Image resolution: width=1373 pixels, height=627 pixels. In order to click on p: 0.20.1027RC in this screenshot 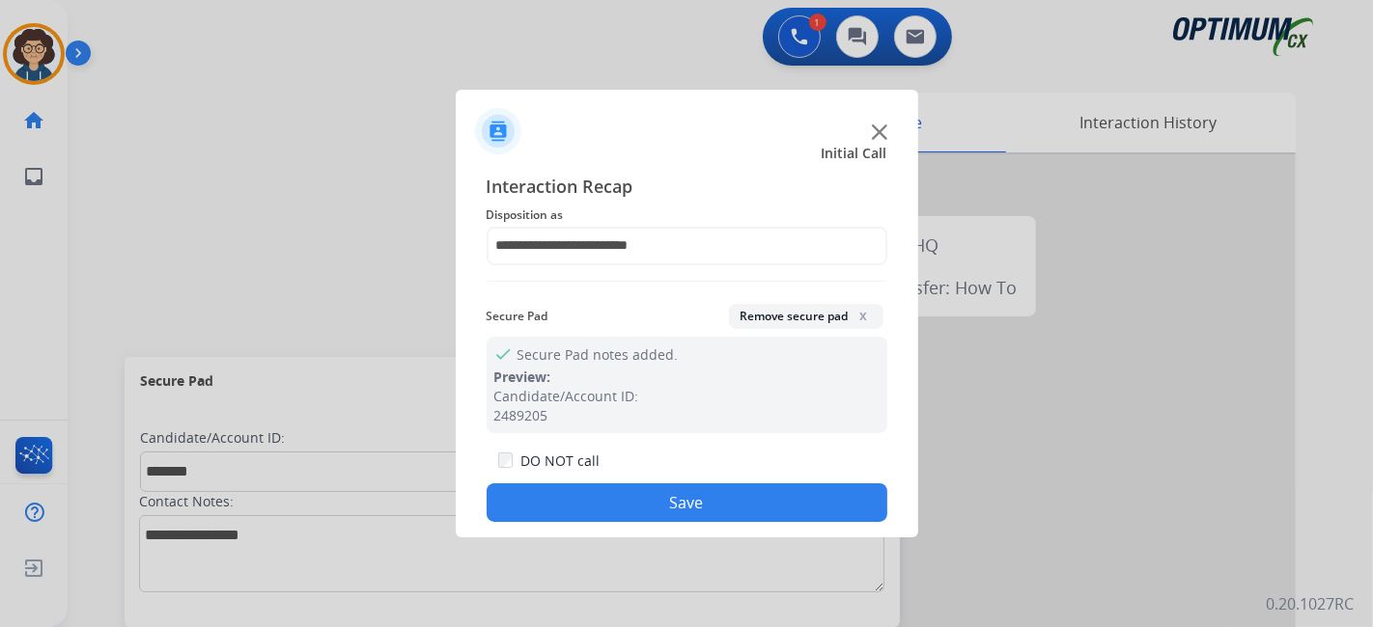, I will do `click(1309, 604)`.